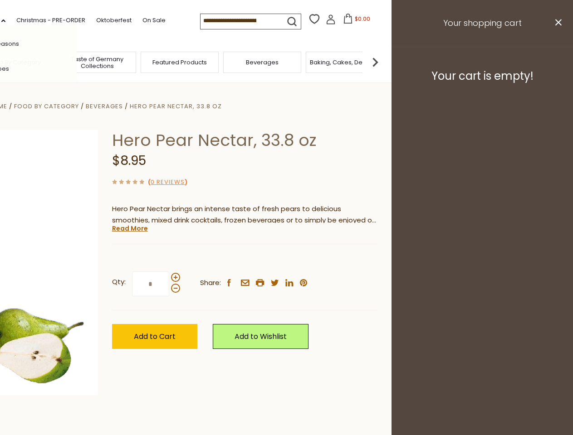  Describe the element at coordinates (155, 337) in the screenshot. I see `button: Add to Cart` at that location.